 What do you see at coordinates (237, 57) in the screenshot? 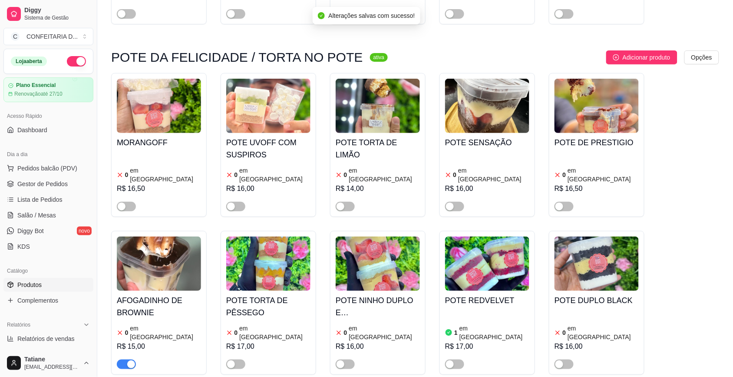
I see `h3: POTE DA FELICIDADE / TORTA NO POTE` at bounding box center [237, 57].